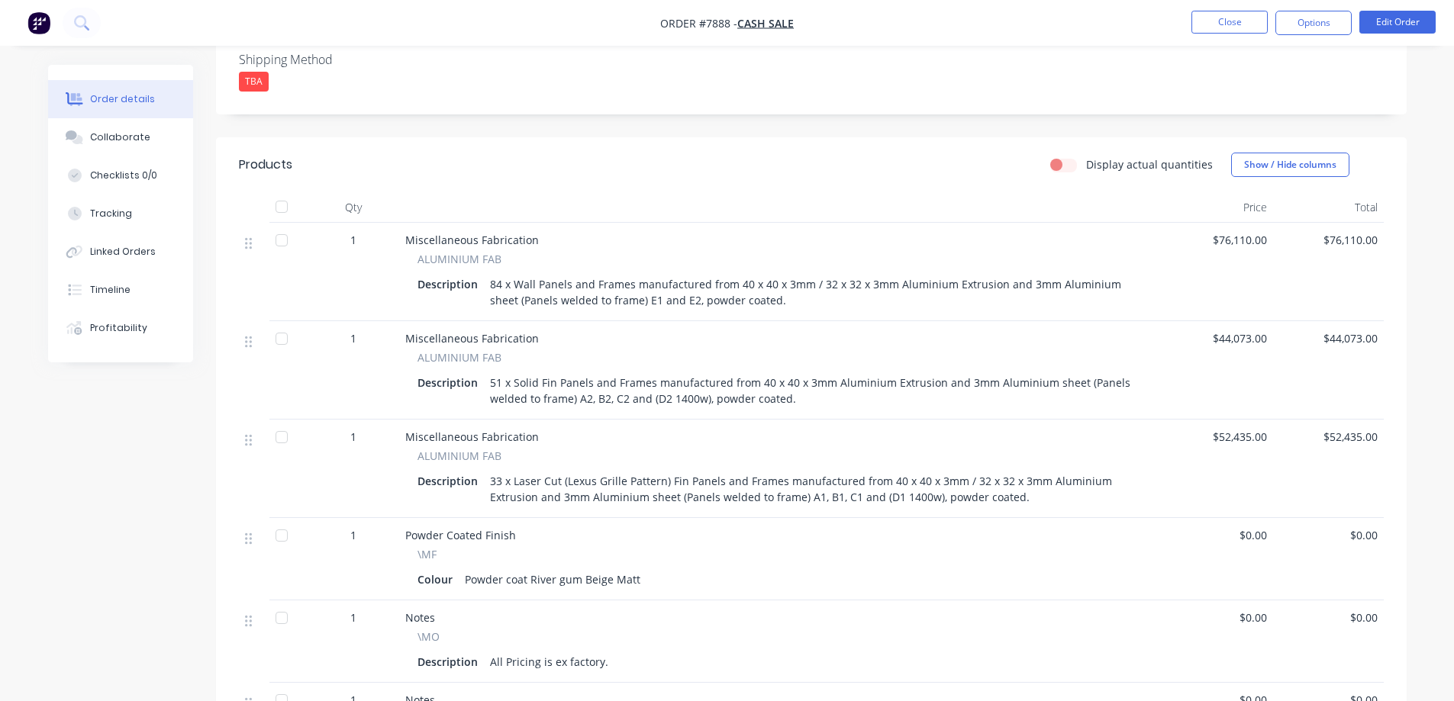 Image resolution: width=1454 pixels, height=701 pixels. What do you see at coordinates (427, 554) in the screenshot?
I see `span: \MF` at bounding box center [427, 554].